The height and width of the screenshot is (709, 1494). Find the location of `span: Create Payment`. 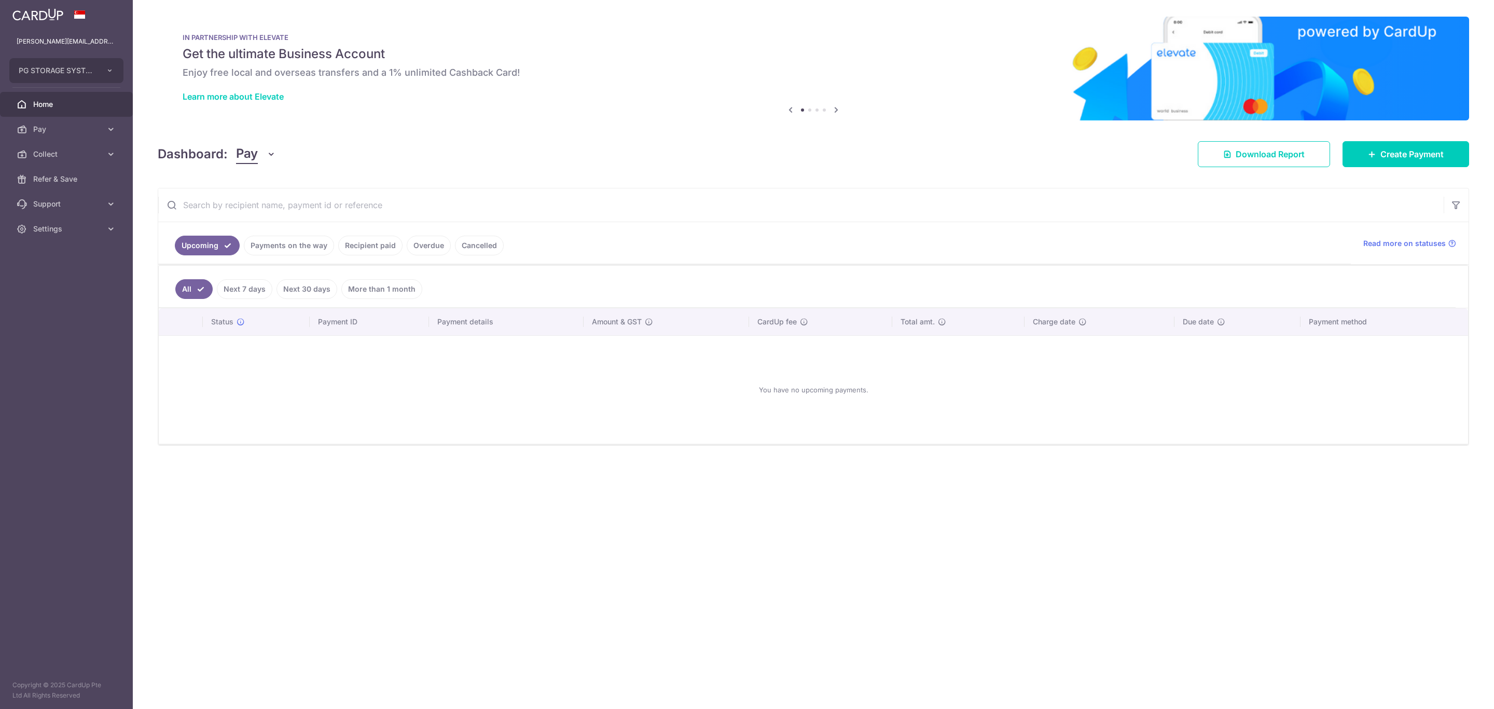

span: Create Payment is located at coordinates (1412, 154).